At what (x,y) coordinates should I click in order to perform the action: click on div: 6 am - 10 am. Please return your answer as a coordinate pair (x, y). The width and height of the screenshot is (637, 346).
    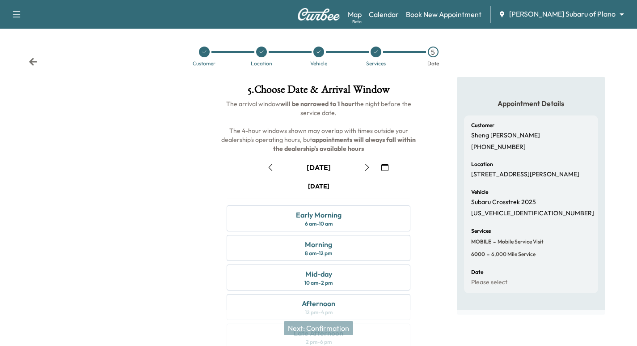
    Looking at the image, I should click on (319, 223).